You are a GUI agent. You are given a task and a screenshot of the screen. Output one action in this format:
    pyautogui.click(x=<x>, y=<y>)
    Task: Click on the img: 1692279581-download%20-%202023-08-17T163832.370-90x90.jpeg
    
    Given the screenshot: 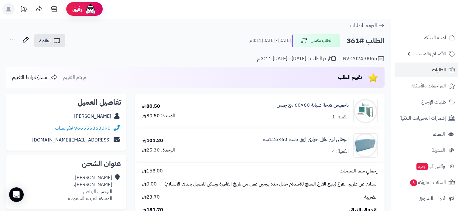 What is the action you would take?
    pyautogui.click(x=365, y=145)
    